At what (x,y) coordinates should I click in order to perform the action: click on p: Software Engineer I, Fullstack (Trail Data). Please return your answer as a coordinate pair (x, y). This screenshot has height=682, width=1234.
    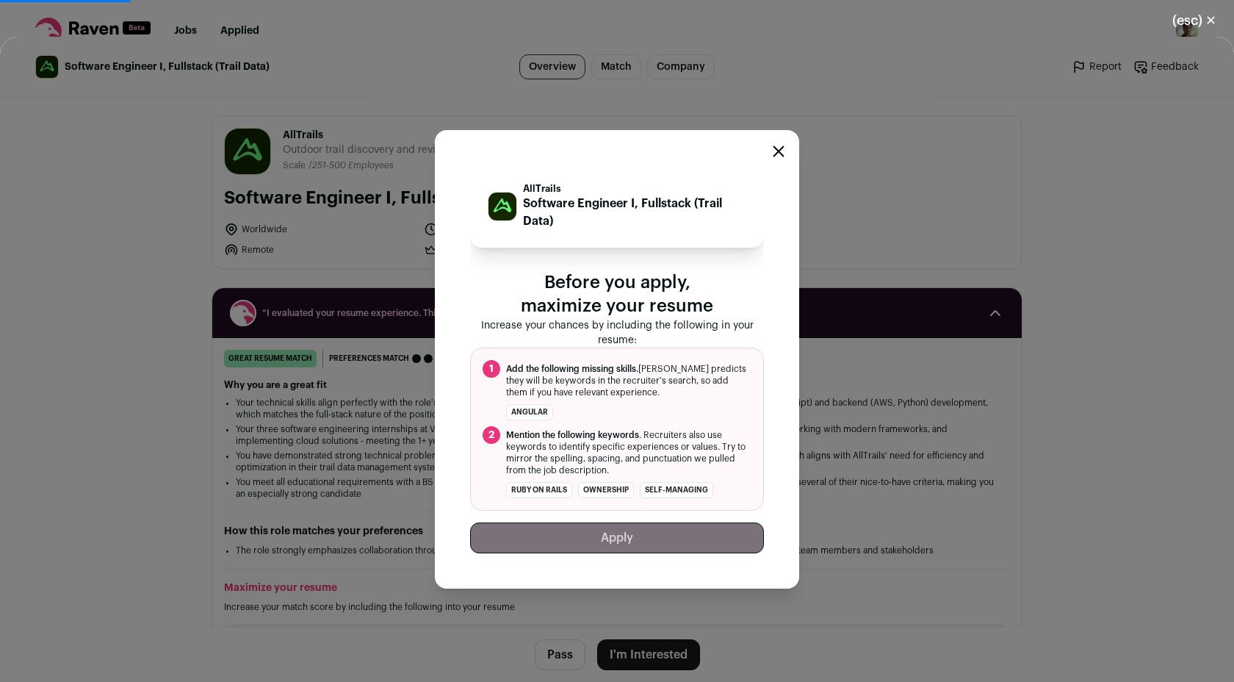
    Looking at the image, I should click on (635, 212).